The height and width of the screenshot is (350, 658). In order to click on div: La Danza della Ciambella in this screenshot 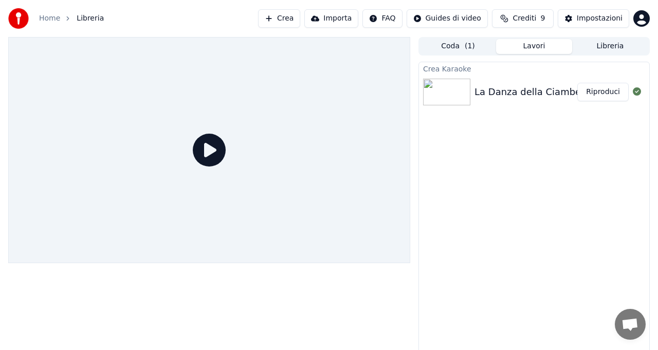, I will do `click(533, 92)`.